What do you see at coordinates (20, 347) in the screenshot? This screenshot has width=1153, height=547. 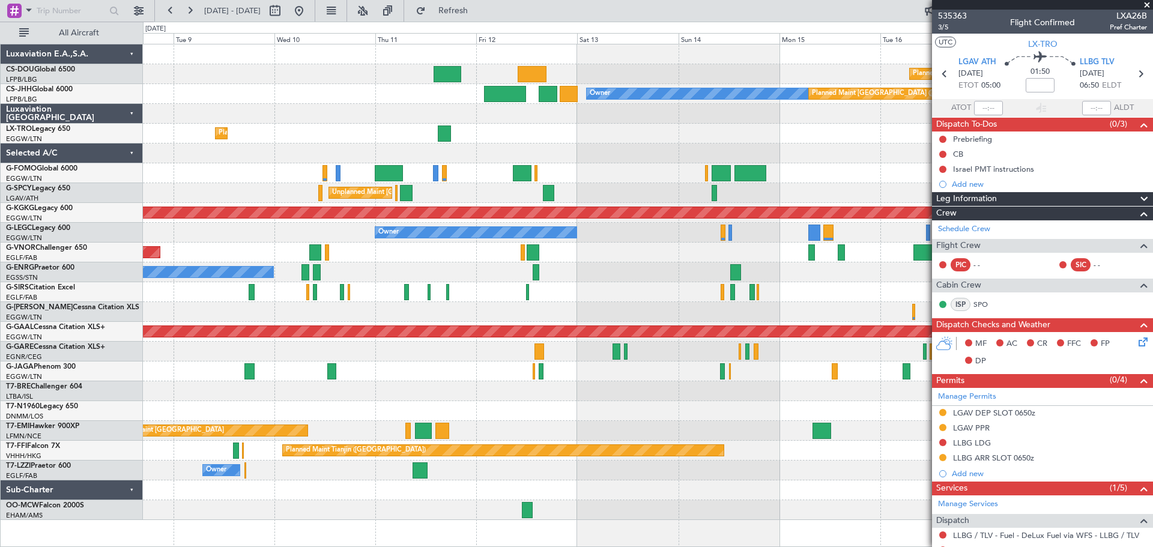 I see `span: G-GARE` at bounding box center [20, 347].